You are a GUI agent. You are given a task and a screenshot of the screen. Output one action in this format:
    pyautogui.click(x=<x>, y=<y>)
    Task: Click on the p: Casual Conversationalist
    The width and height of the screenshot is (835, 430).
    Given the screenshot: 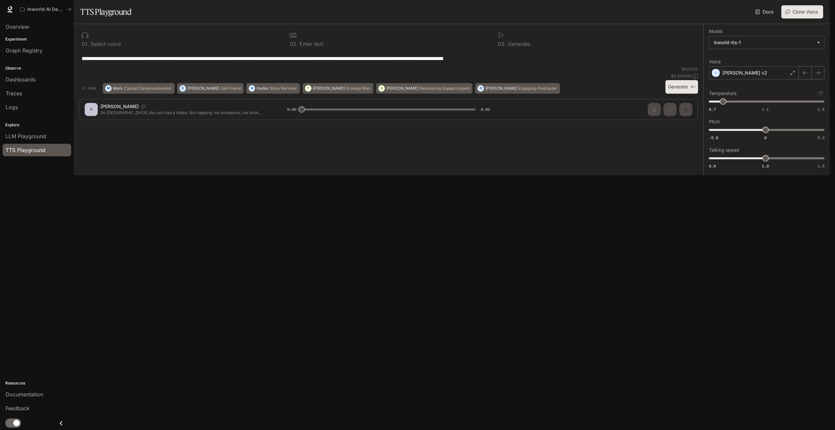 What is the action you would take?
    pyautogui.click(x=148, y=88)
    